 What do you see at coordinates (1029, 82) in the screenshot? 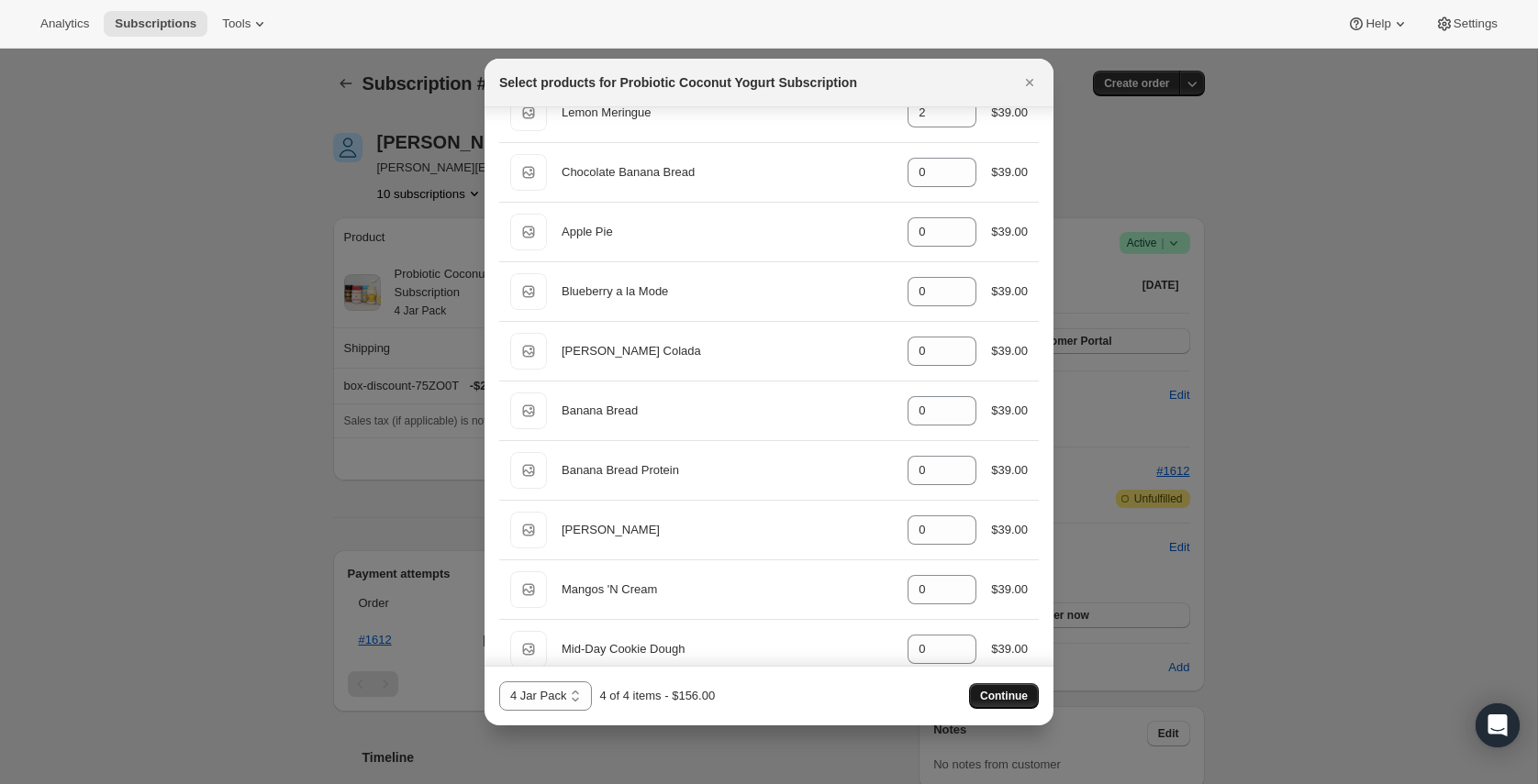
I see `button: Close` at bounding box center [1029, 82].